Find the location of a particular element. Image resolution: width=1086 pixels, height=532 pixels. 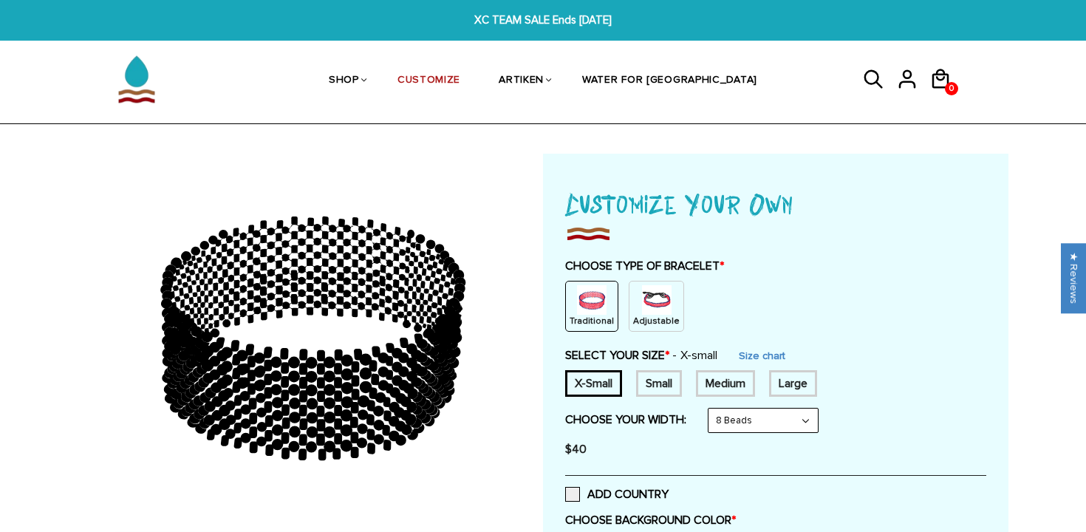

label: ADD COUNTRY is located at coordinates (617, 494).